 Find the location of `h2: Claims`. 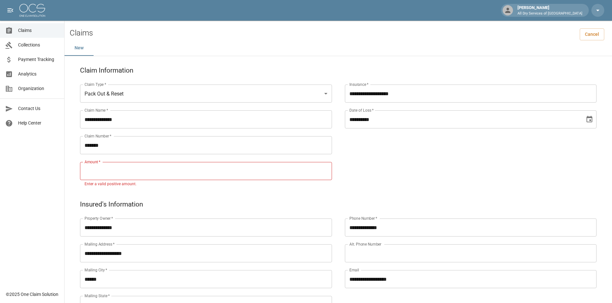

h2: Claims is located at coordinates (81, 33).